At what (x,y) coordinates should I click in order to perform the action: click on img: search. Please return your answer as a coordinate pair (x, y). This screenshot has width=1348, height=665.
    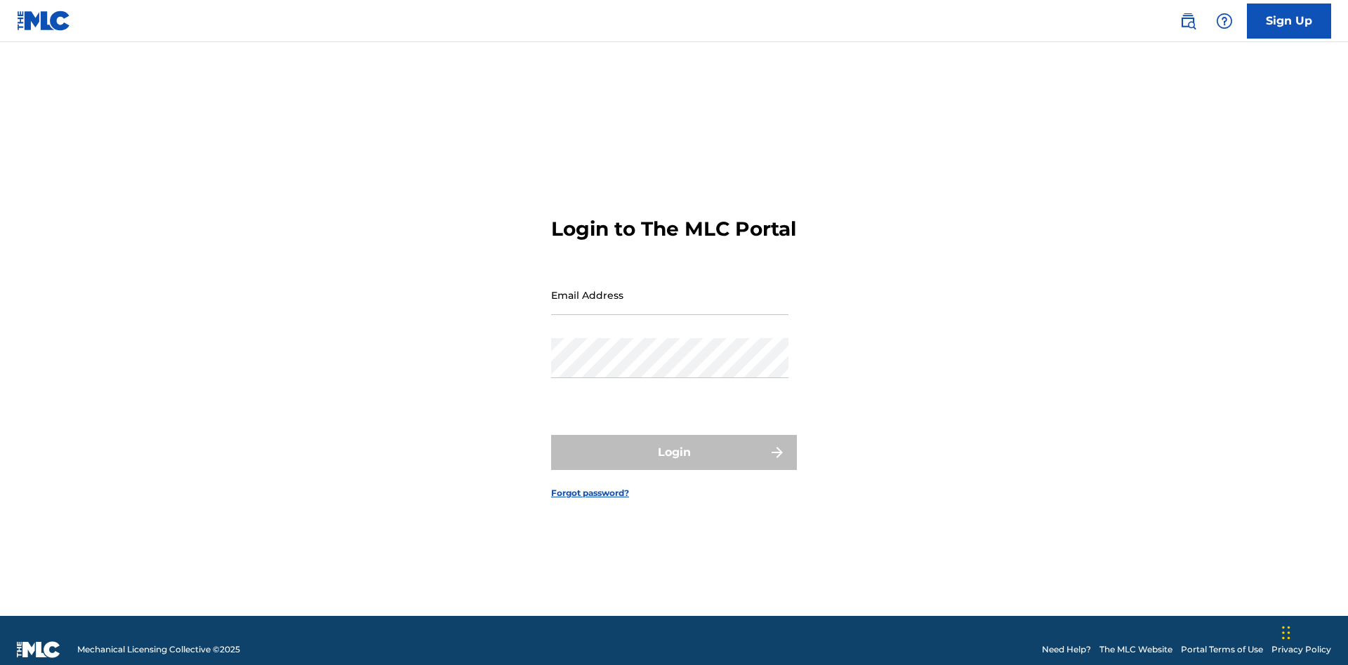
    Looking at the image, I should click on (1188, 21).